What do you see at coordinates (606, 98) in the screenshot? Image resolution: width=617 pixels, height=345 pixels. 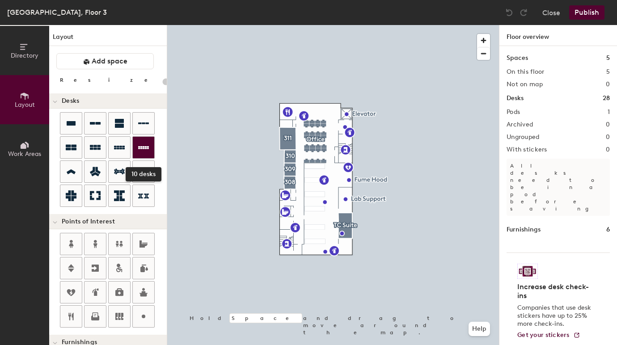 I see `h1: 28` at bounding box center [606, 98].